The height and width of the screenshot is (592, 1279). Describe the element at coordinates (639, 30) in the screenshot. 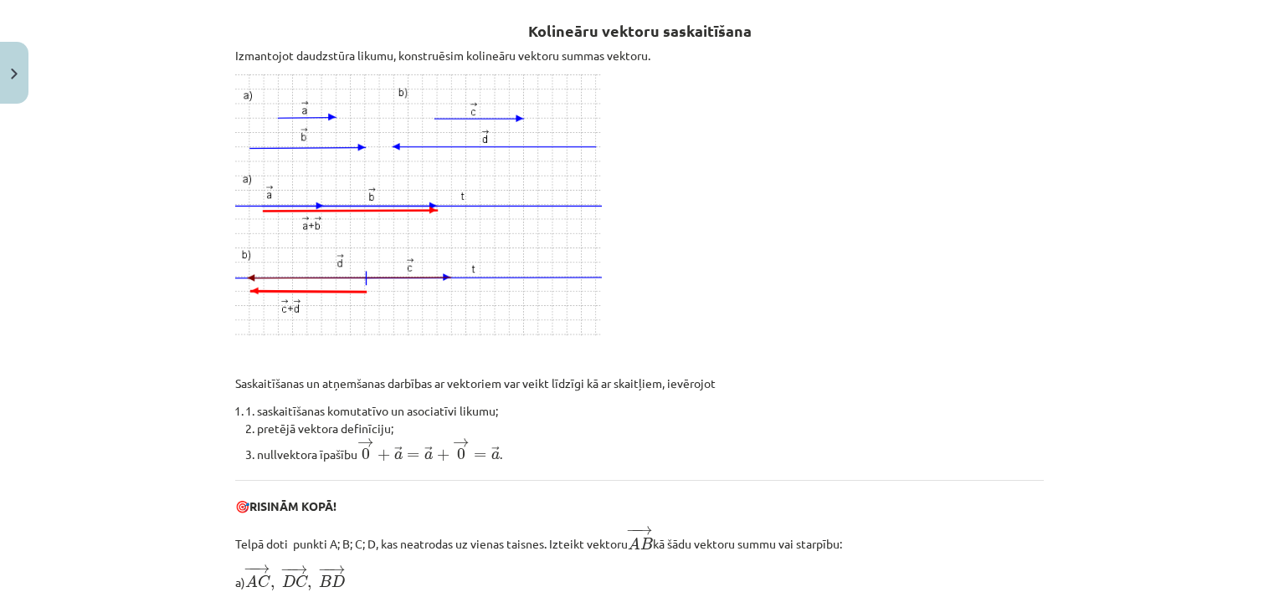

I see `b: Kolineāru vektoru saskaitīšana` at that location.